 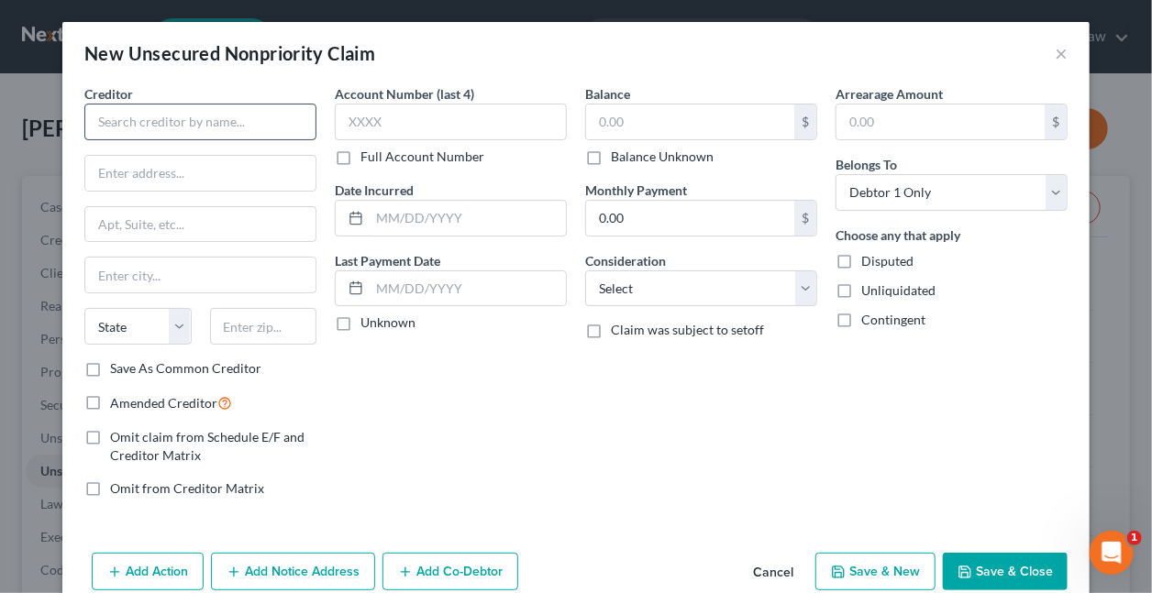 I want to click on label: Balance Unknown, so click(x=662, y=157).